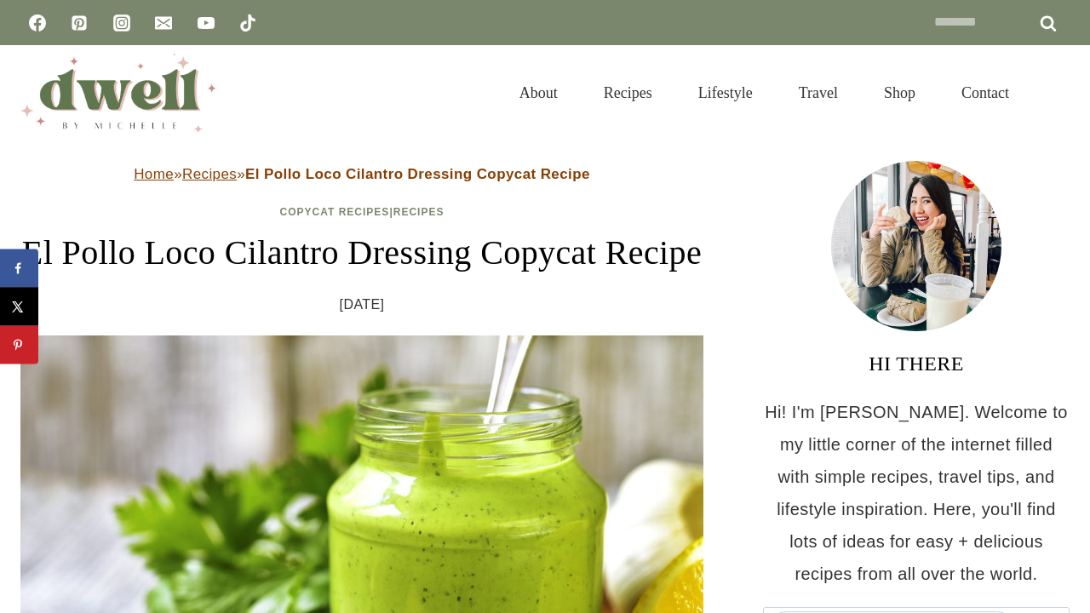 This screenshot has height=613, width=1090. What do you see at coordinates (916, 363) in the screenshot?
I see `h3: HI THERE` at bounding box center [916, 363].